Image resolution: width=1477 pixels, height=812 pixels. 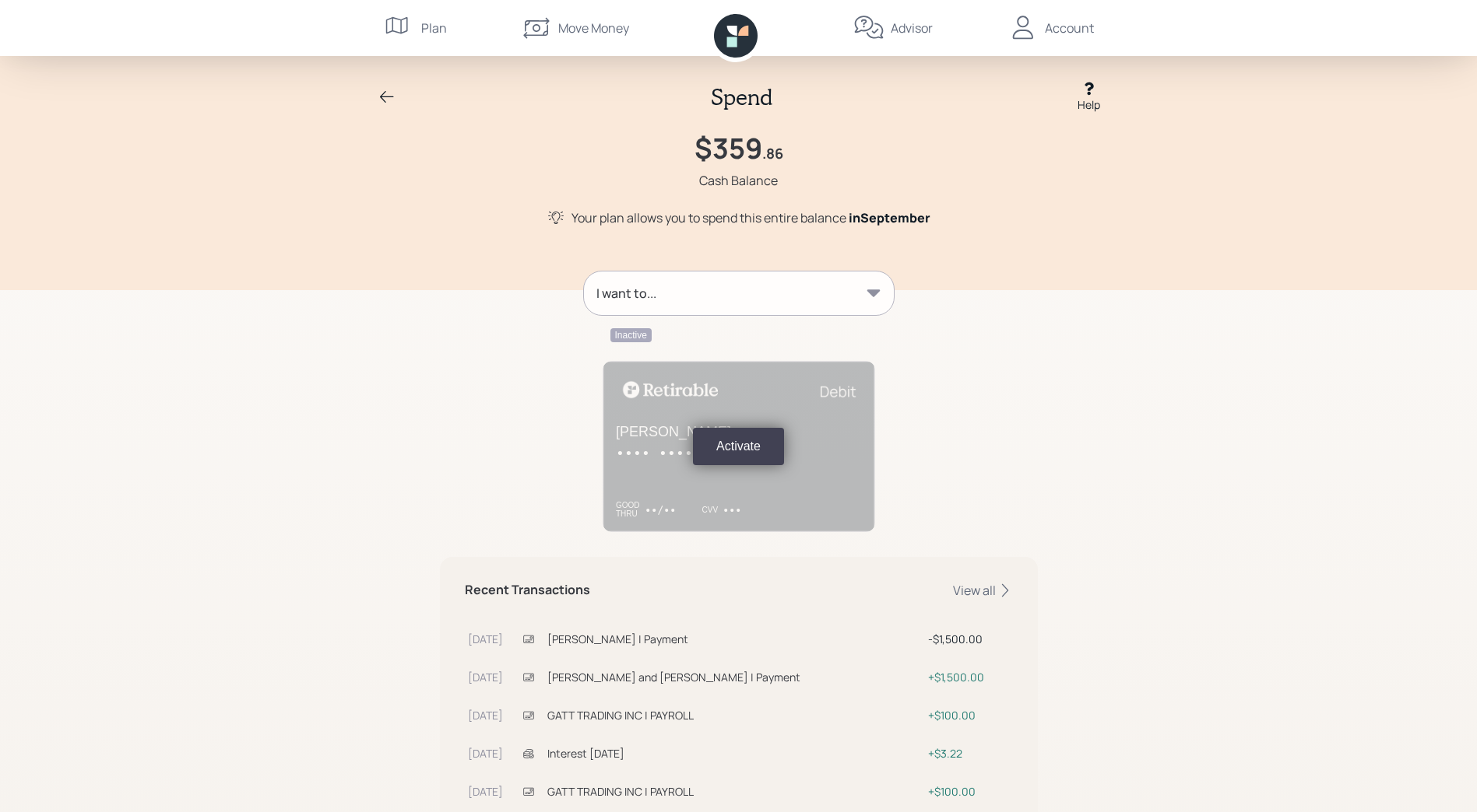 What do you see at coordinates (593, 28) in the screenshot?
I see `div: Move Money` at bounding box center [593, 28].